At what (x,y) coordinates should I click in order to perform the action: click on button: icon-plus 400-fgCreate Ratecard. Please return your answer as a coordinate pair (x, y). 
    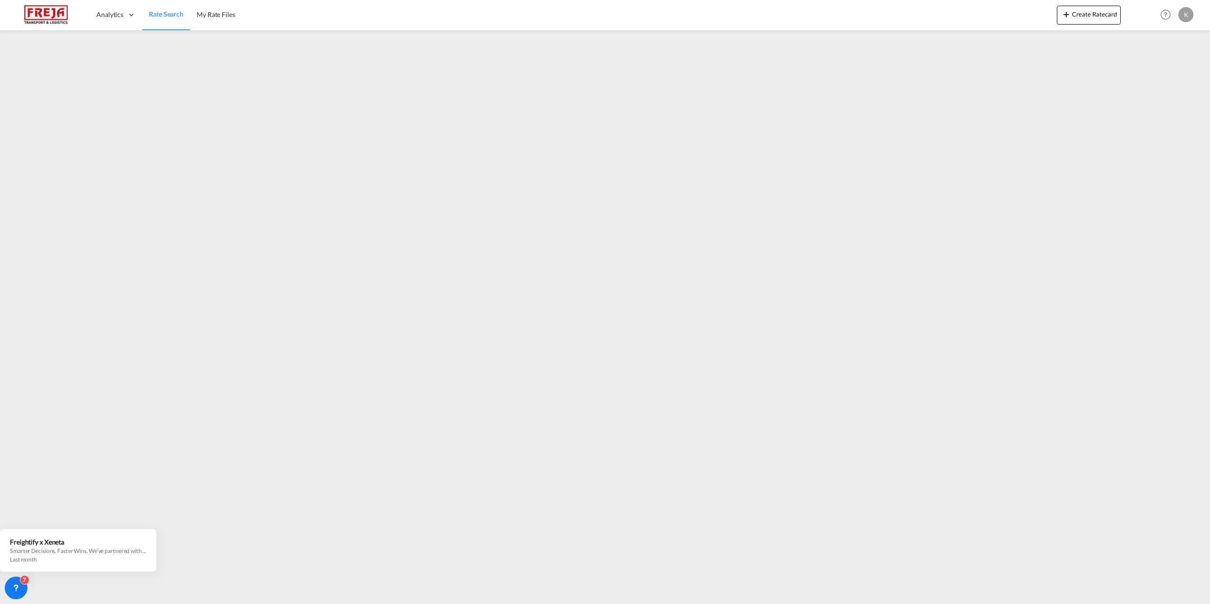
    Looking at the image, I should click on (1088, 15).